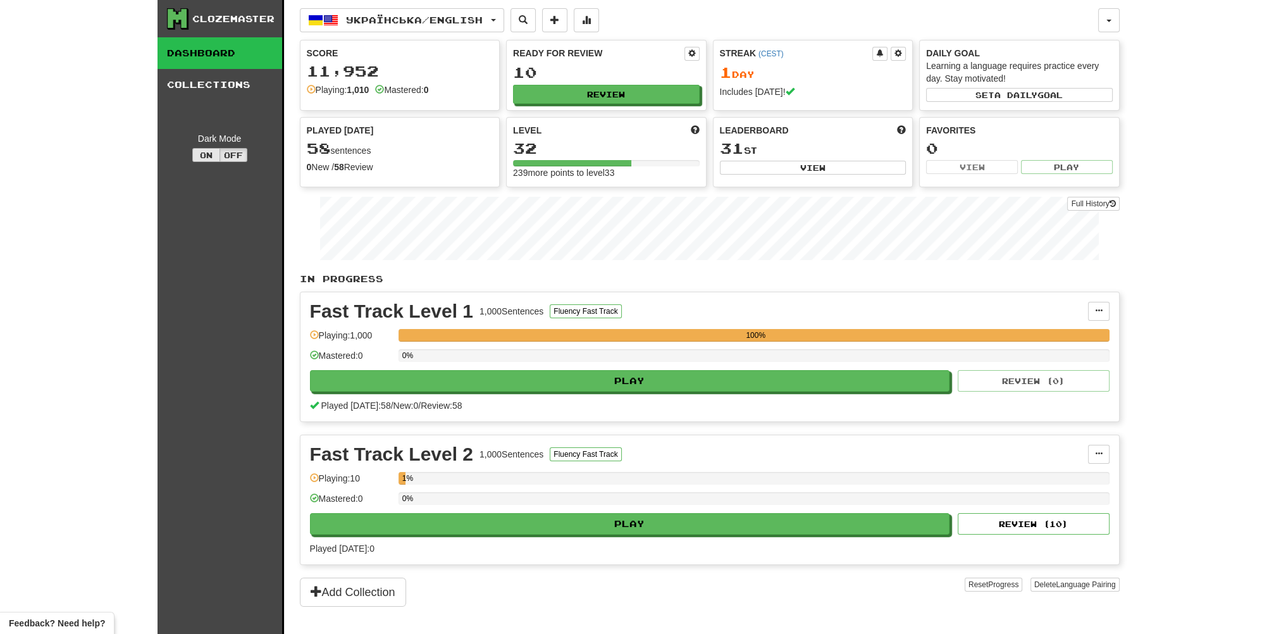  What do you see at coordinates (206, 155) in the screenshot?
I see `button: On` at bounding box center [206, 155].